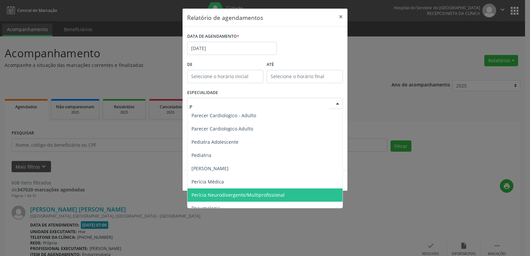  Describe the element at coordinates (224, 115) in the screenshot. I see `span: Parecer Cardiologico - Adulto` at that location.